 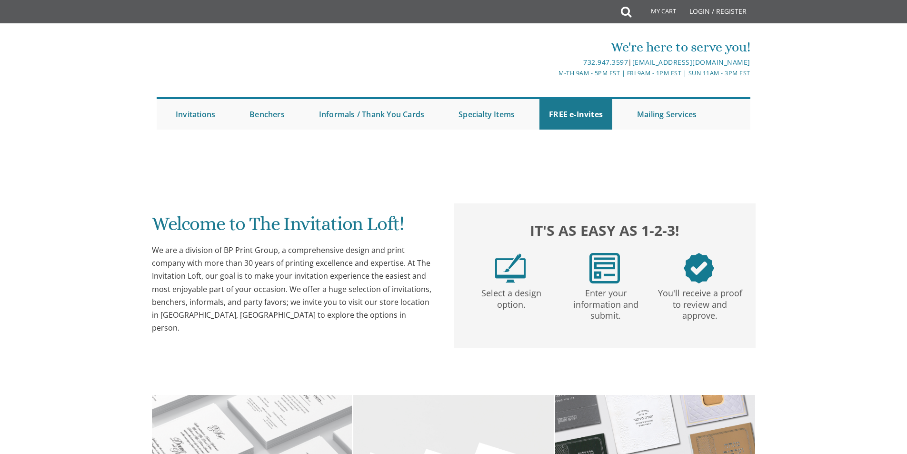 What do you see at coordinates (293, 227) in the screenshot?
I see `h1: Welcome to The Invitation Loft!` at bounding box center [293, 227].